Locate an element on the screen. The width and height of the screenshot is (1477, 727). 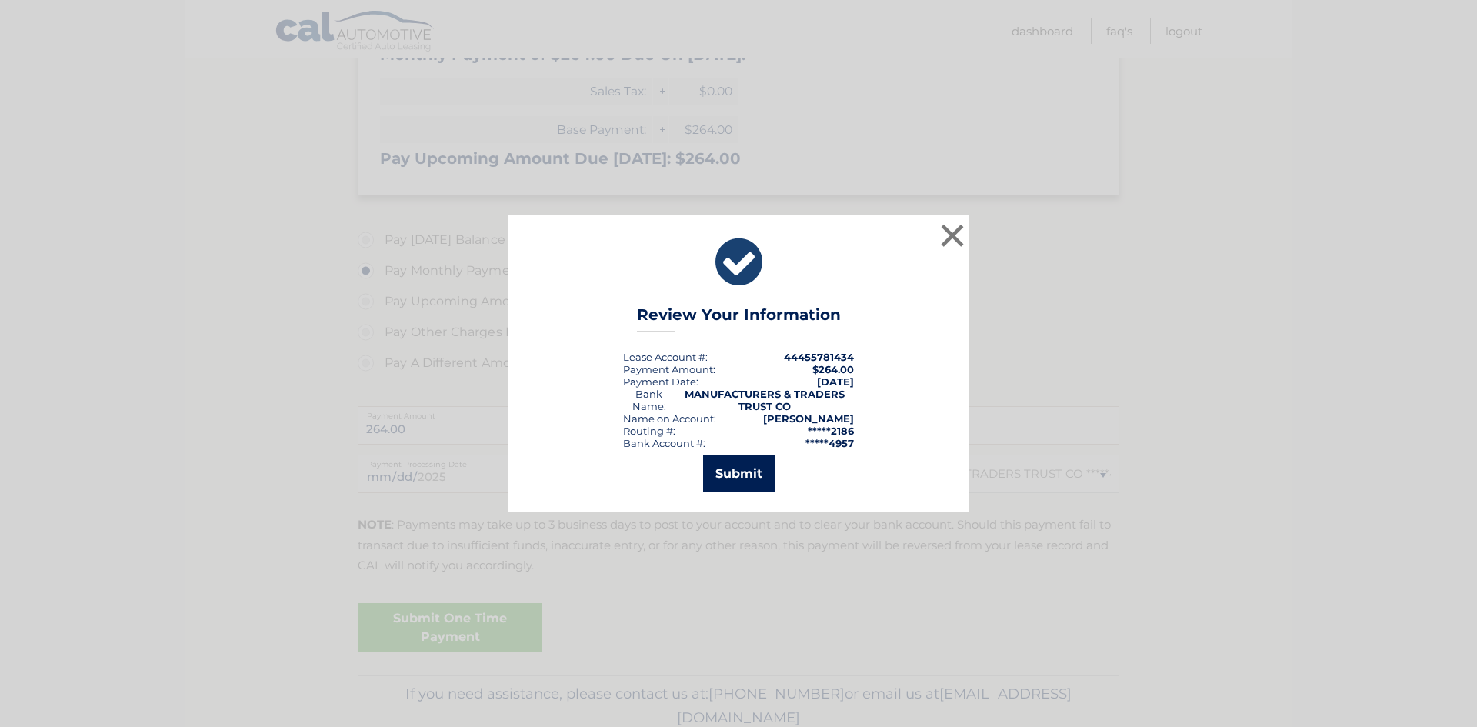
div: Lease Account #: is located at coordinates (665, 357).